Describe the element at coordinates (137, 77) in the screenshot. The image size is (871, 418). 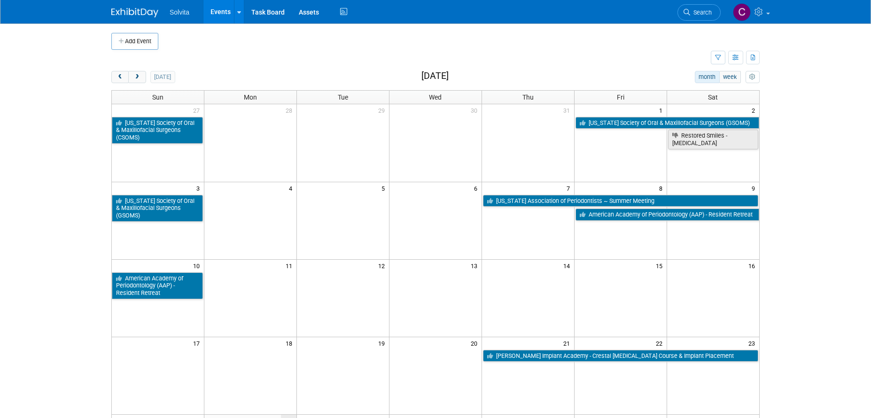
I see `button: next` at that location.